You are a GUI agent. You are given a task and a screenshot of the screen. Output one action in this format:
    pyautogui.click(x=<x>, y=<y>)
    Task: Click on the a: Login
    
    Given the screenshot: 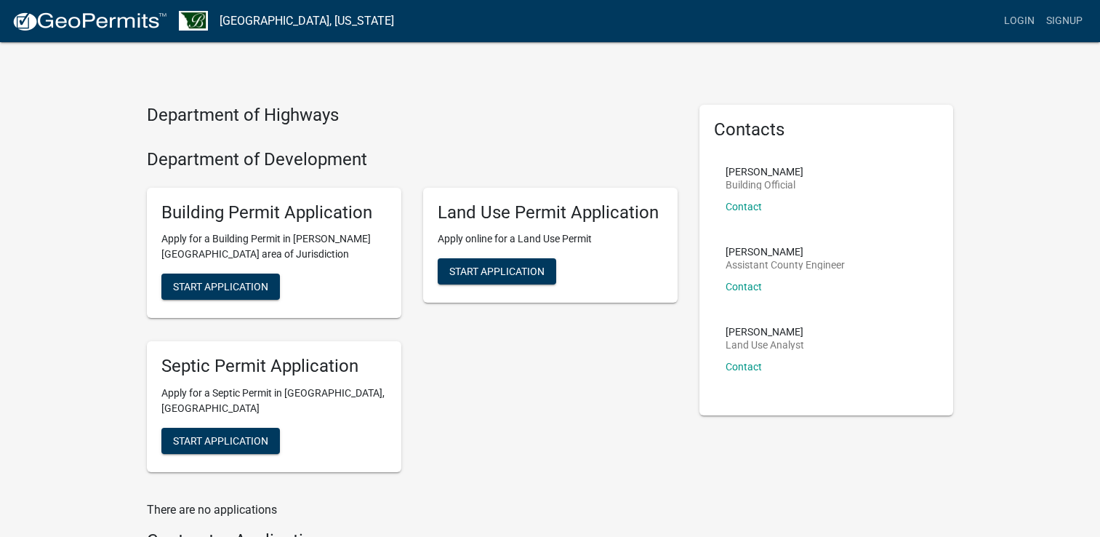 What is the action you would take?
    pyautogui.click(x=1020, y=21)
    